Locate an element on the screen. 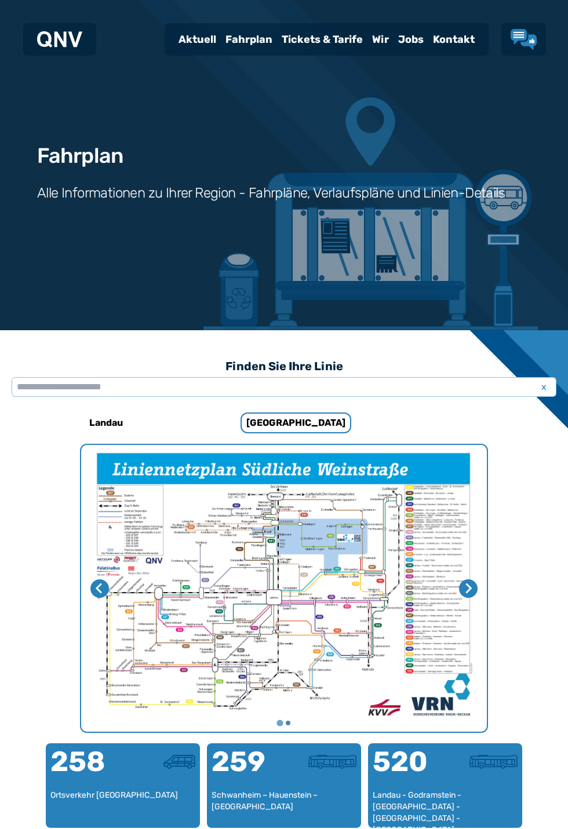 Image resolution: width=568 pixels, height=829 pixels. a: Tickets & Tarife is located at coordinates (322, 39).